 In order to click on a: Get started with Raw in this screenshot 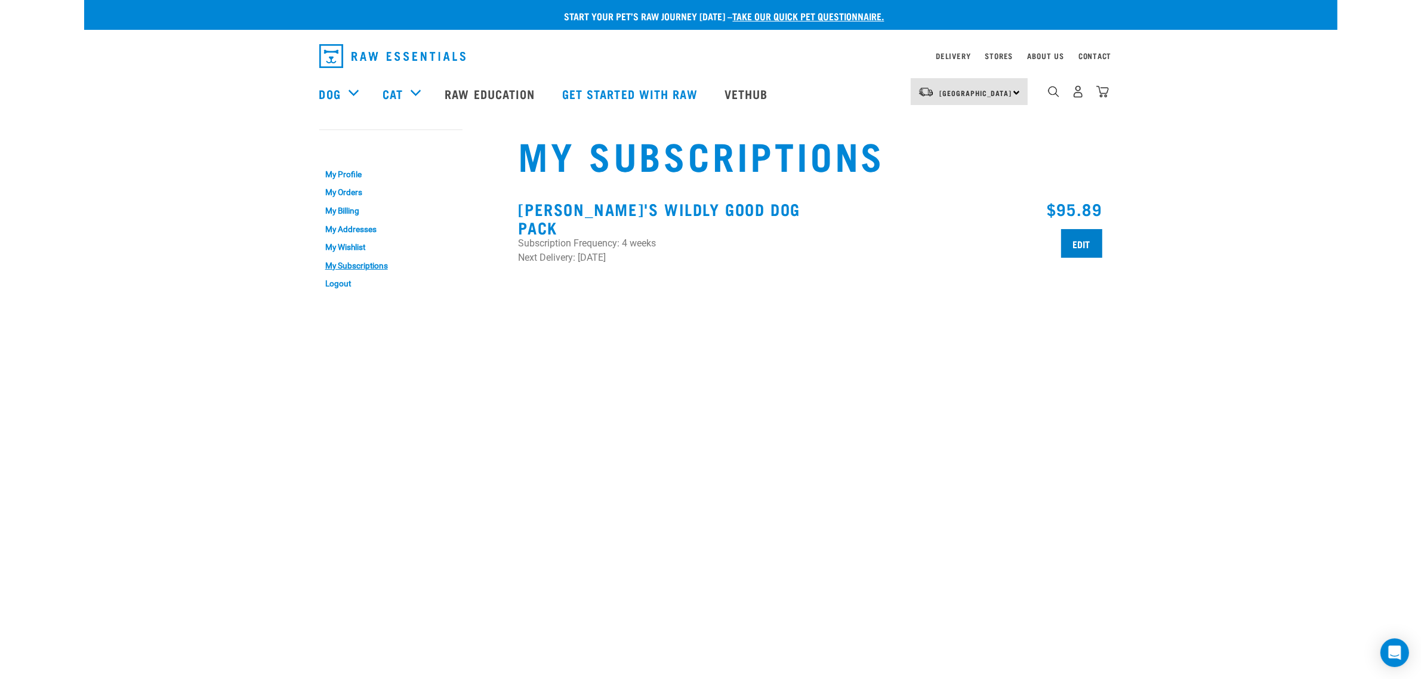, I will do `click(631, 94)`.